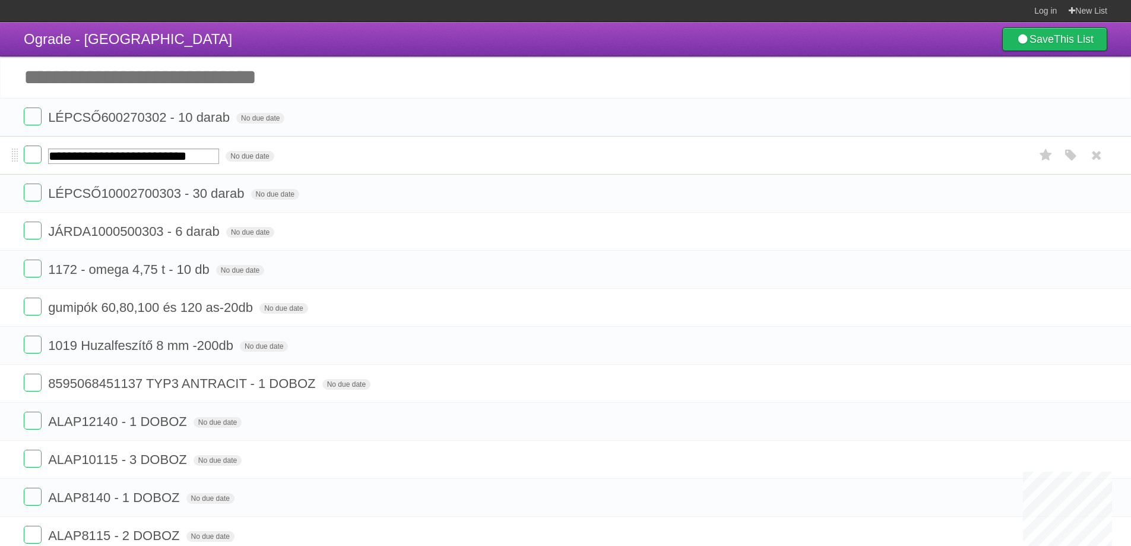 Image resolution: width=1131 pixels, height=546 pixels. I want to click on span: JÁRDA1000500303 - 6 darab, so click(135, 231).